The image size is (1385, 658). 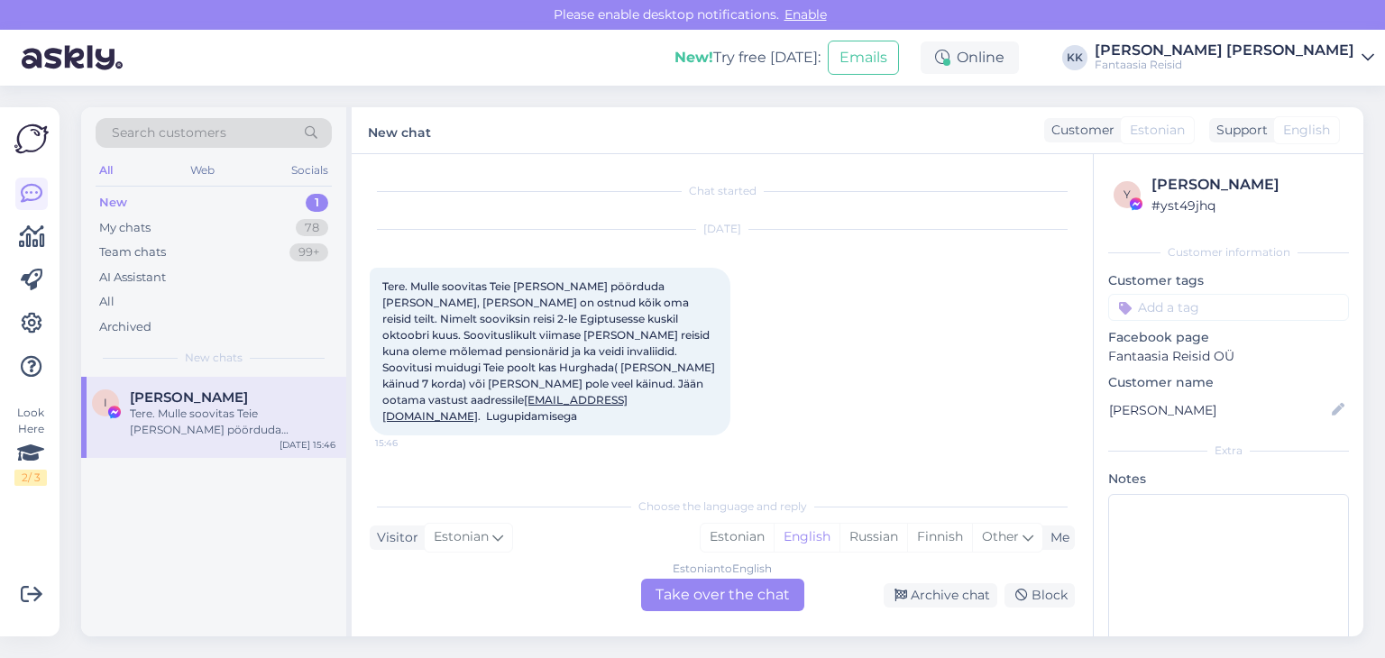 What do you see at coordinates (1228, 280) in the screenshot?
I see `p: Customer tags` at bounding box center [1228, 280].